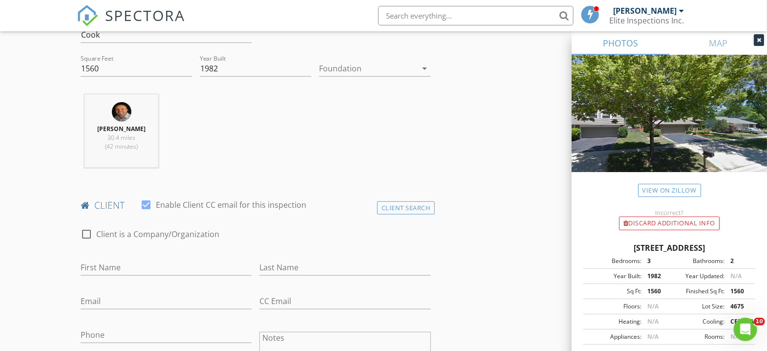 This screenshot has width=767, height=351. Describe the element at coordinates (697, 291) in the screenshot. I see `div: Finished Sq Ft:` at that location.